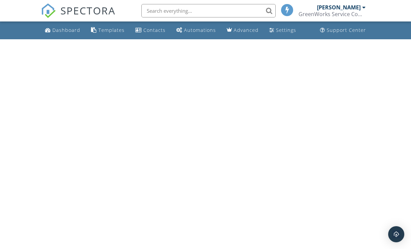  Describe the element at coordinates (66, 30) in the screenshot. I see `div: Dashboard` at that location.